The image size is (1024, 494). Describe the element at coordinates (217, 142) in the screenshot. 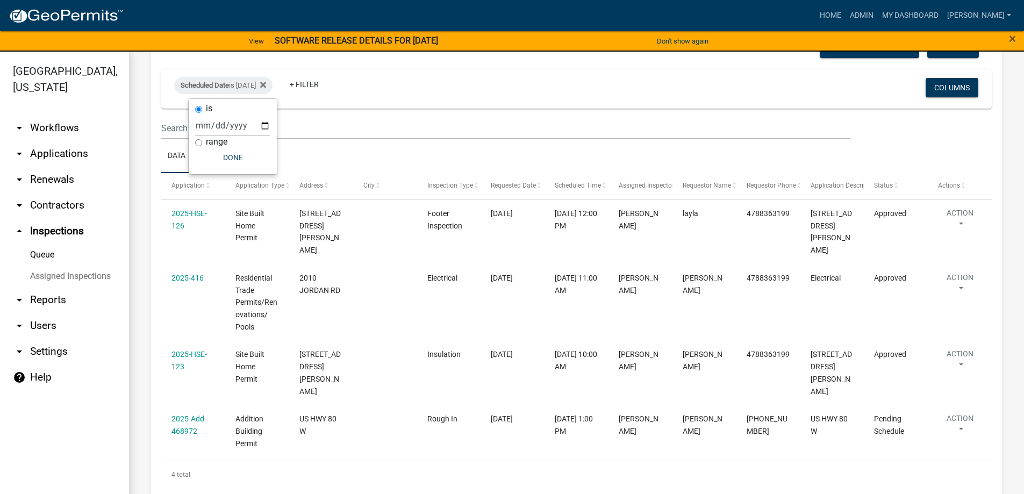

I see `label: range` at that location.